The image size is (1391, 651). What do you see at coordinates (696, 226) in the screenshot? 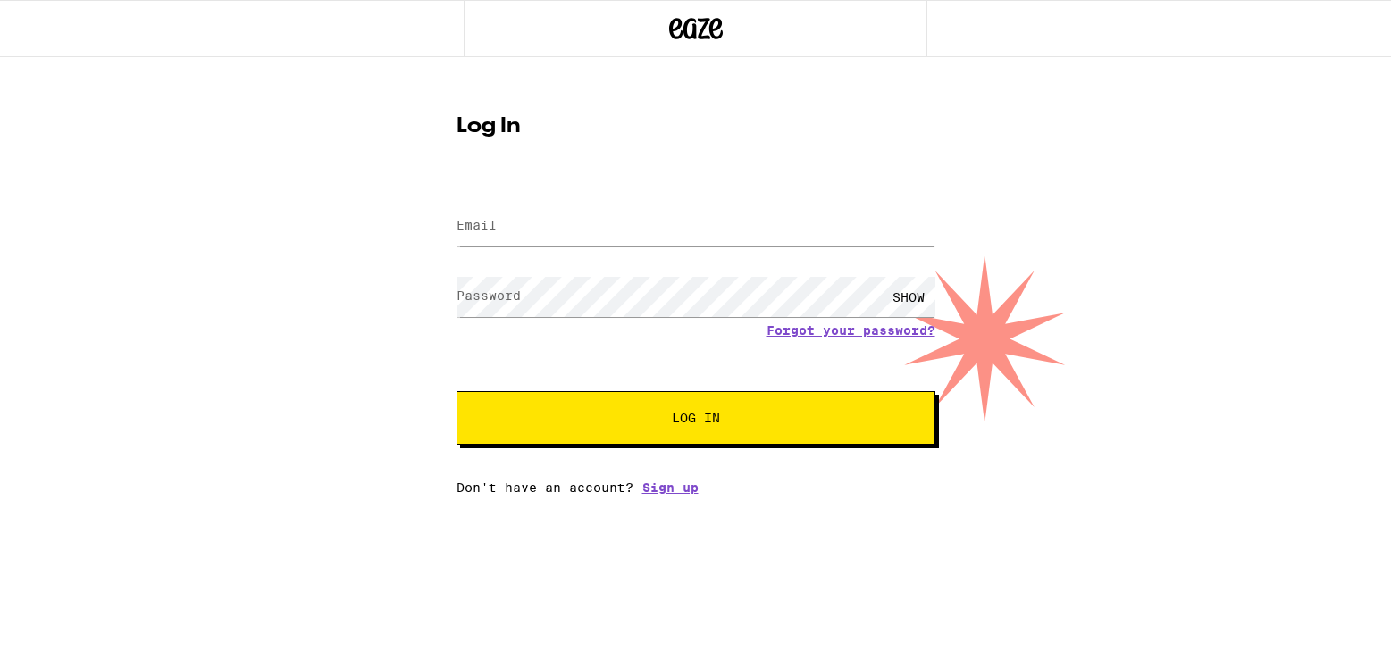
I see `input: Email` at bounding box center [696, 226].